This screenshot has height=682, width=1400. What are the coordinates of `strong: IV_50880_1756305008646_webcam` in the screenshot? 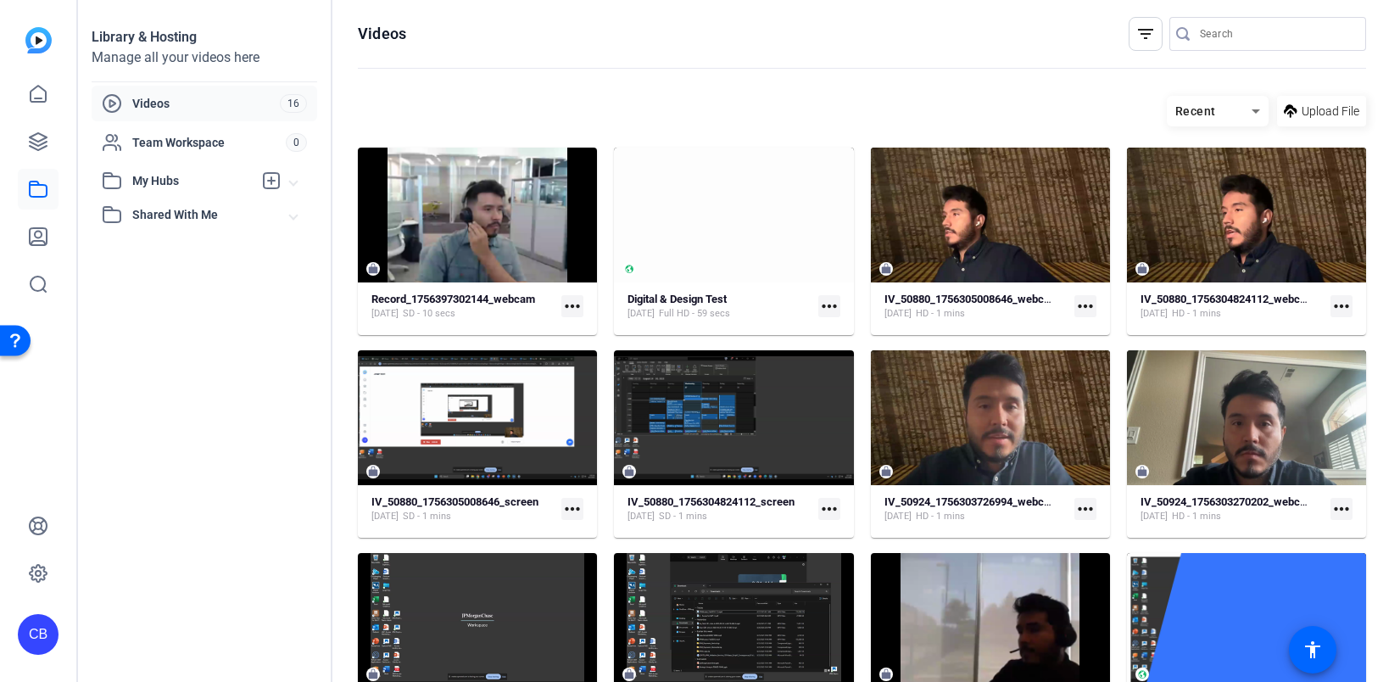 It's located at (972, 298).